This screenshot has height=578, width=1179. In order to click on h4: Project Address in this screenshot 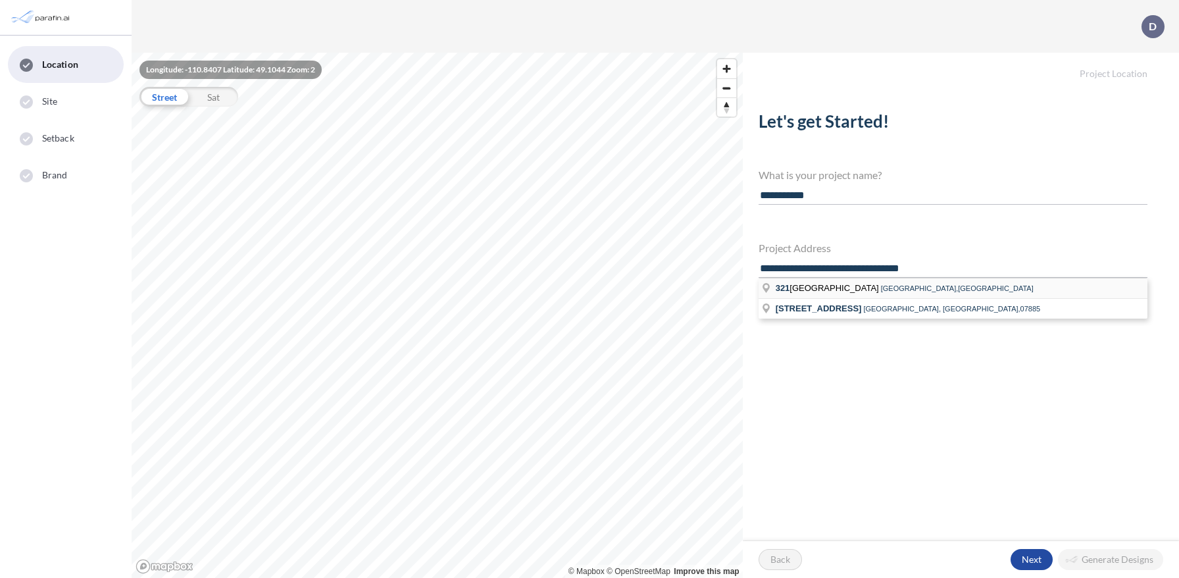, I will do `click(952, 247)`.